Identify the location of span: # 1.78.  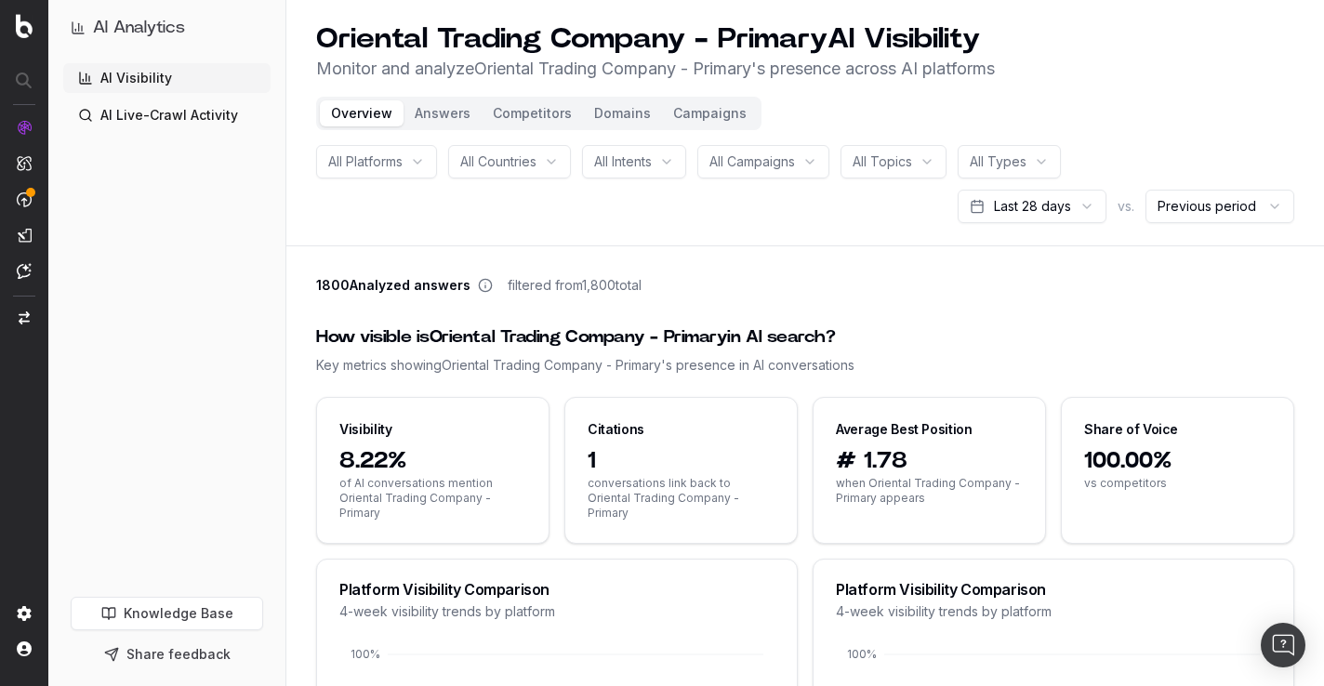
(929, 461).